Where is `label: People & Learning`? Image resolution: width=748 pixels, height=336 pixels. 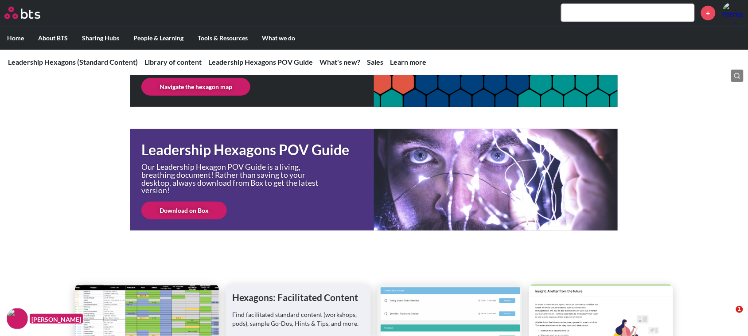
label: People & Learning is located at coordinates (158, 38).